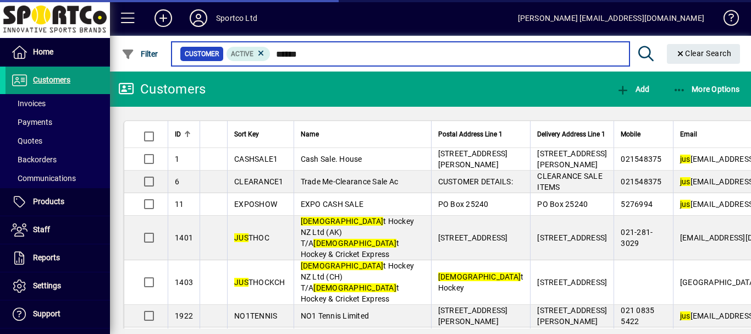  I want to click on span: Backorders, so click(34, 159).